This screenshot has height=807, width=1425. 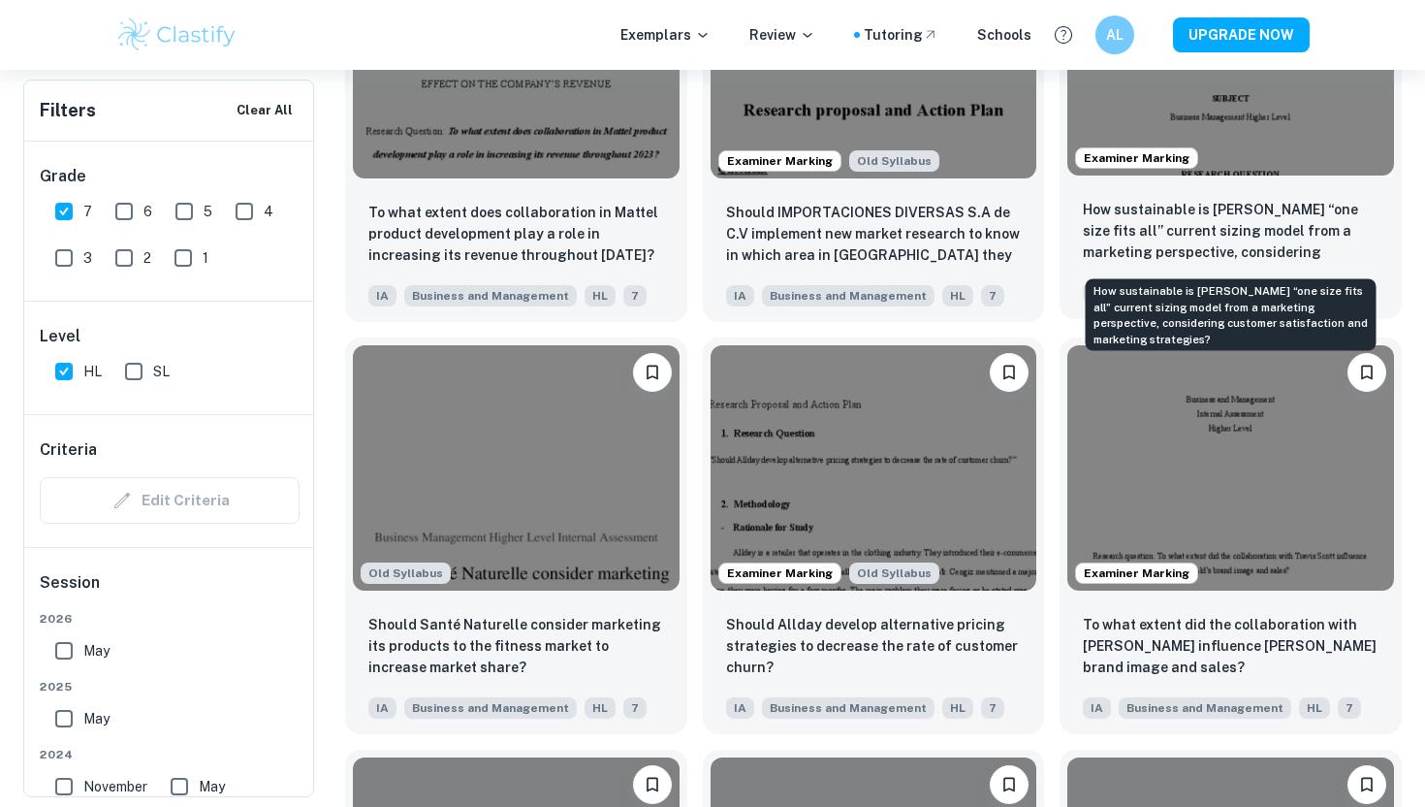 I want to click on div: Schools, so click(x=1004, y=35).